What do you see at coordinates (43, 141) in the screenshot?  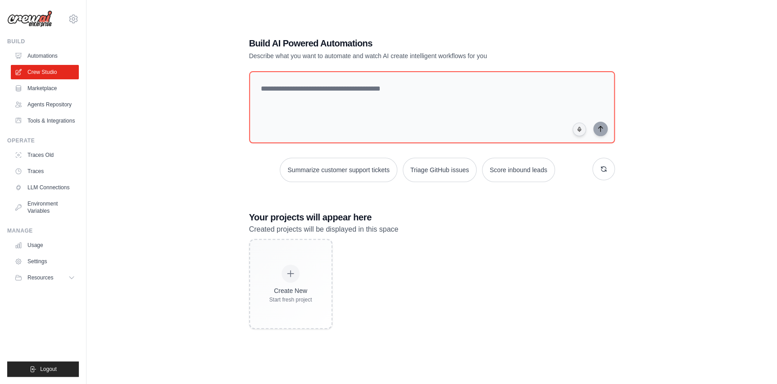 I see `div: Operate` at bounding box center [43, 141].